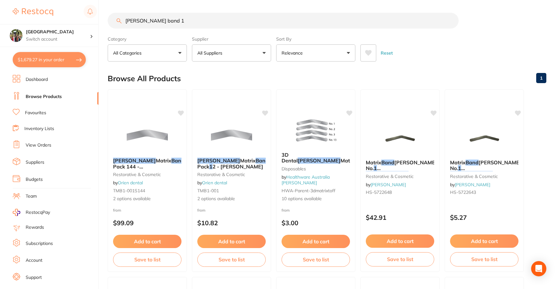  What do you see at coordinates (400, 165) in the screenshot?
I see `b: Matrix Band HENRY SCHEIN No. 1 Tofflemire 0.002 pk of 144` at bounding box center [400, 165].